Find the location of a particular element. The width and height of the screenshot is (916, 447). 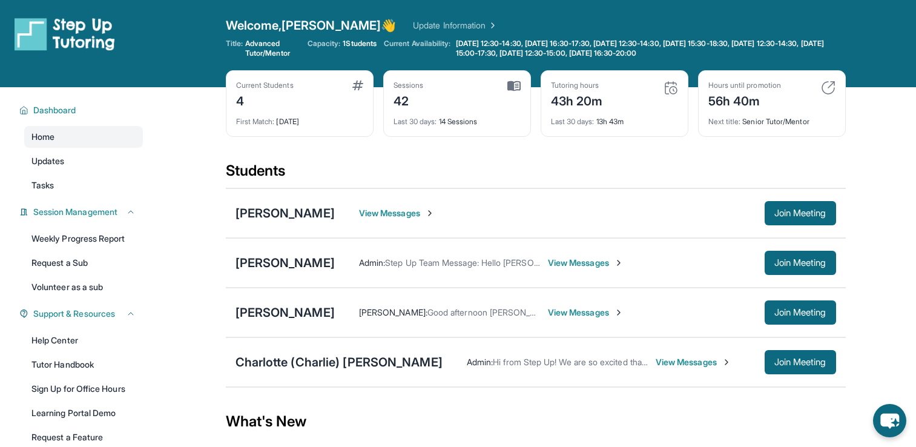

button: Dashboard is located at coordinates (82, 110).